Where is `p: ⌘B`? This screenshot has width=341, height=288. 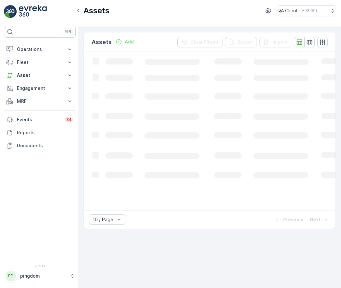
p: ⌘B is located at coordinates (68, 32).